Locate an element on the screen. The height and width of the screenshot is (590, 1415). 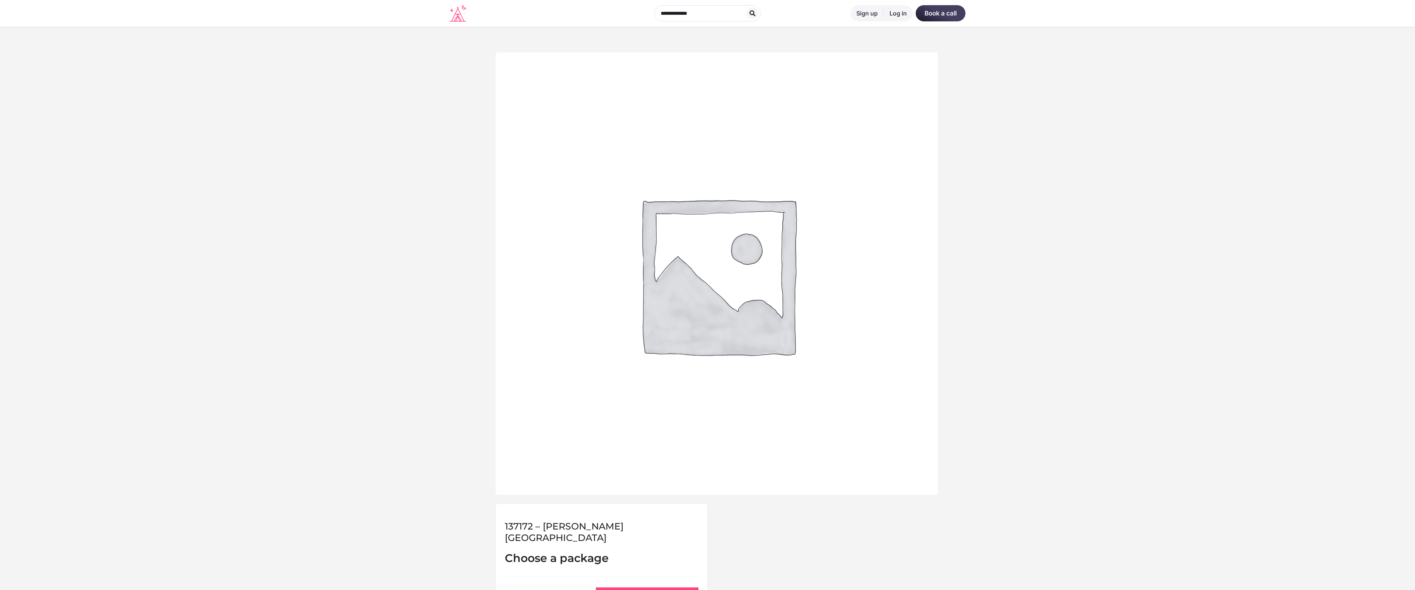
img: Awaiting product image is located at coordinates (717, 273).